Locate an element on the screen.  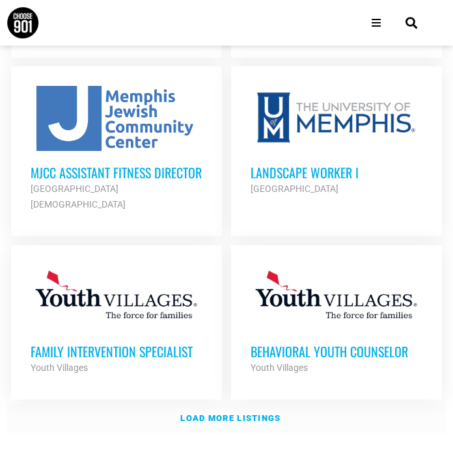
a: Family Intervention Specialist Youth Villages is located at coordinates (116, 320).